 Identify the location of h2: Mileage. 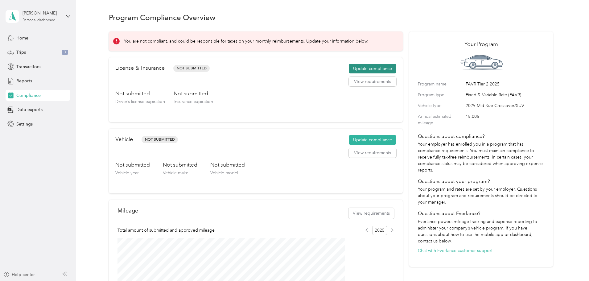
(128, 210).